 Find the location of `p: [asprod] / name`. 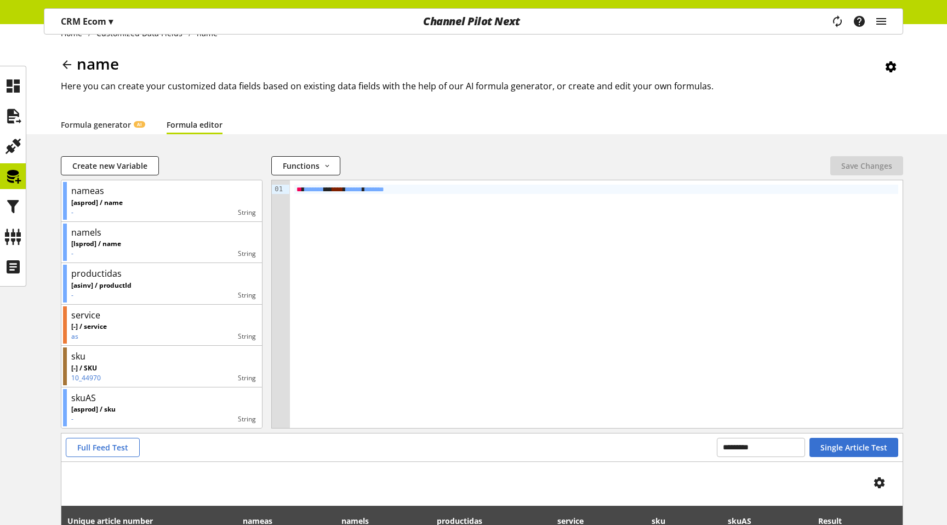

p: [asprod] / name is located at coordinates (97, 203).